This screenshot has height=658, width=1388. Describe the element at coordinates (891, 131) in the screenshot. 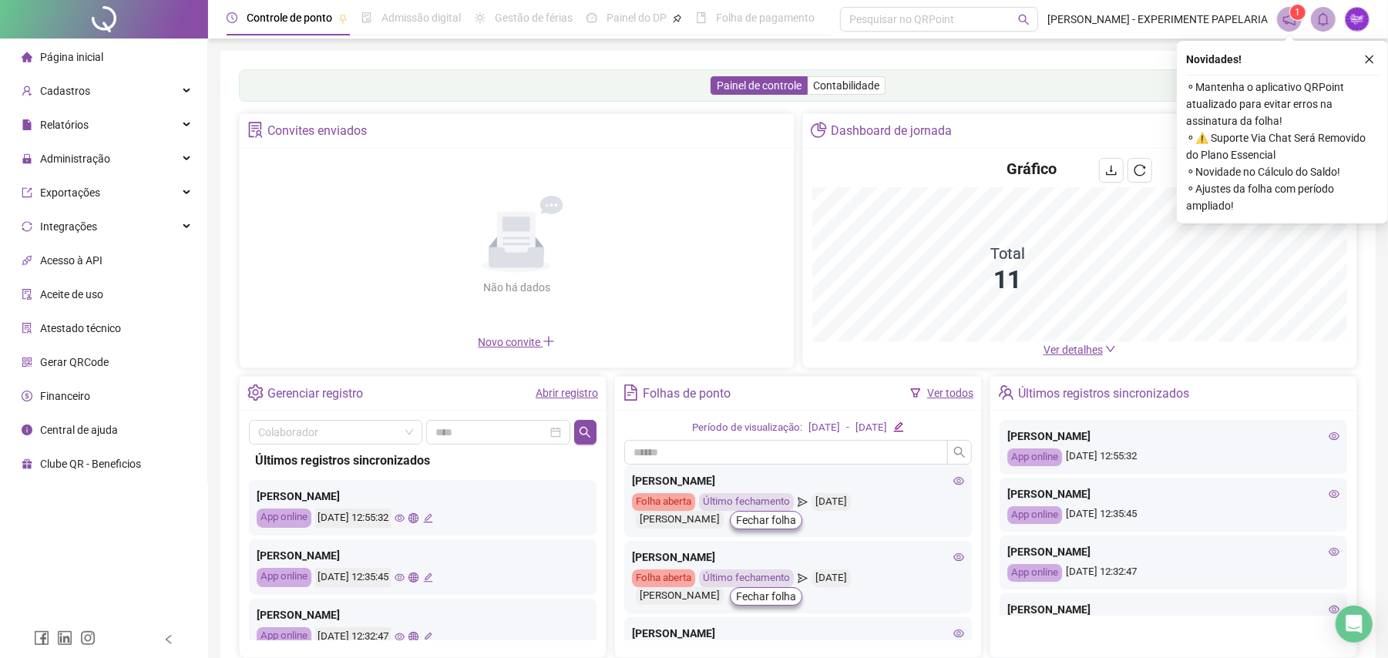

I see `div: Dashboard de jornada` at that location.